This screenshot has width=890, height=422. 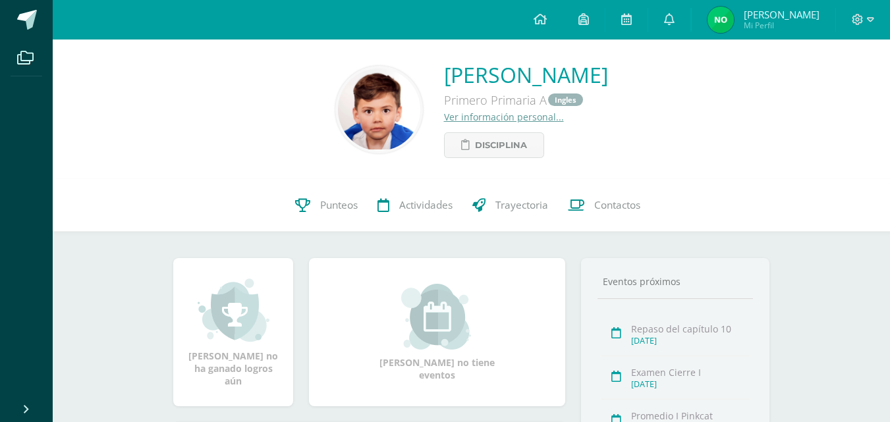 What do you see at coordinates (720, 20) in the screenshot?
I see `img: cc77dce42f43f7127ec77faf2f11320b.png` at bounding box center [720, 20].